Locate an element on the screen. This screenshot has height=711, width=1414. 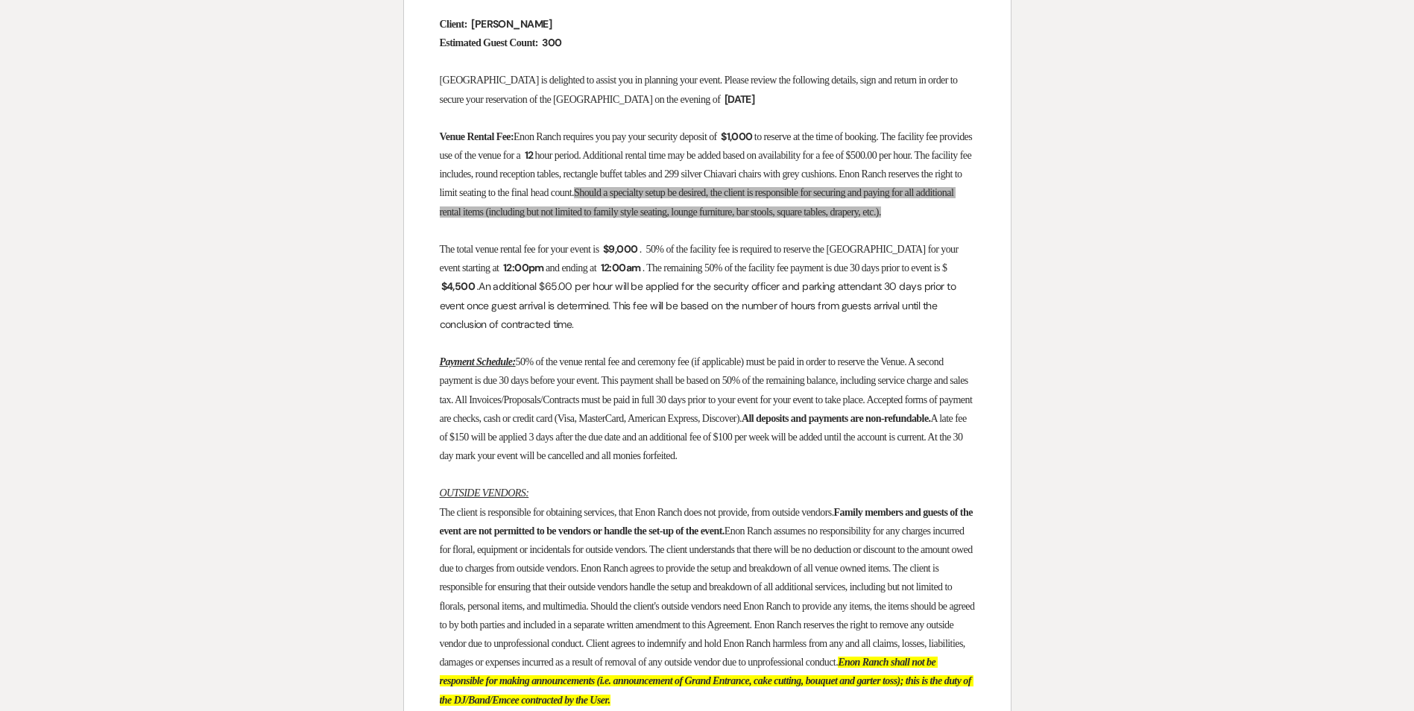
p: An additional $65.00 per hour will be applied for the security officer and parking attendant 30 d... is located at coordinates (707, 287).